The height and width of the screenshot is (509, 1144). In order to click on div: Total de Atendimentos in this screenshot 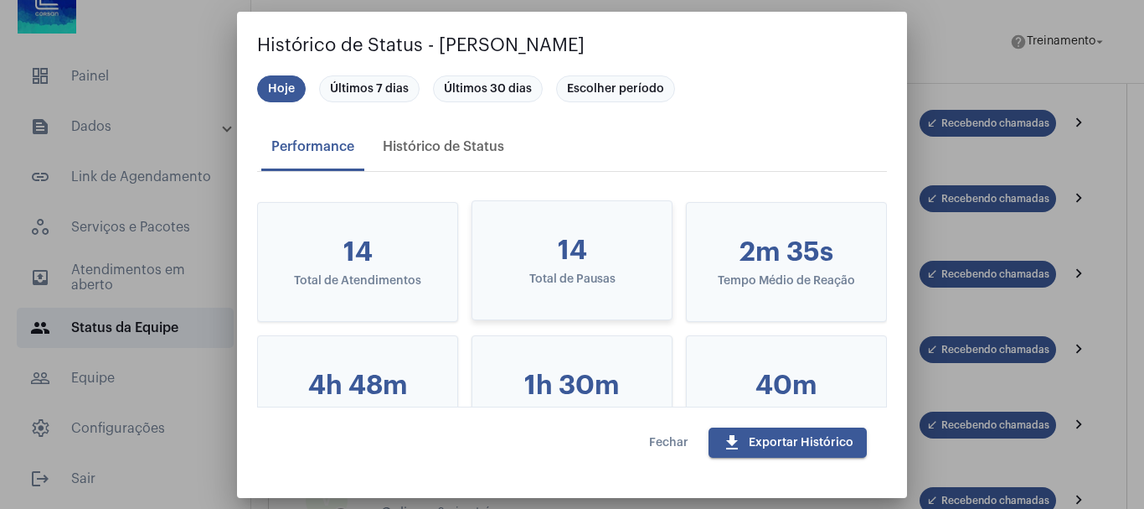, I will do `click(358, 281)`.